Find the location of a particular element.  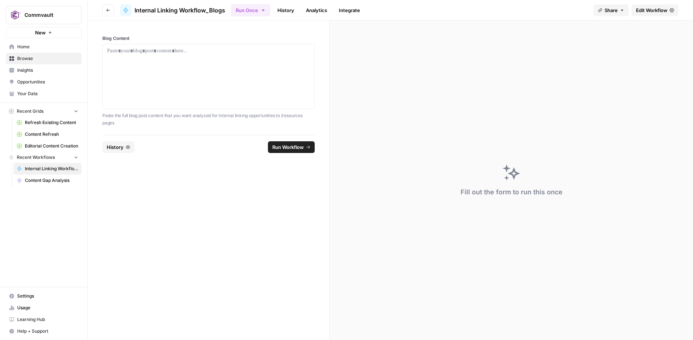

span: Run Workflow is located at coordinates (288, 147).